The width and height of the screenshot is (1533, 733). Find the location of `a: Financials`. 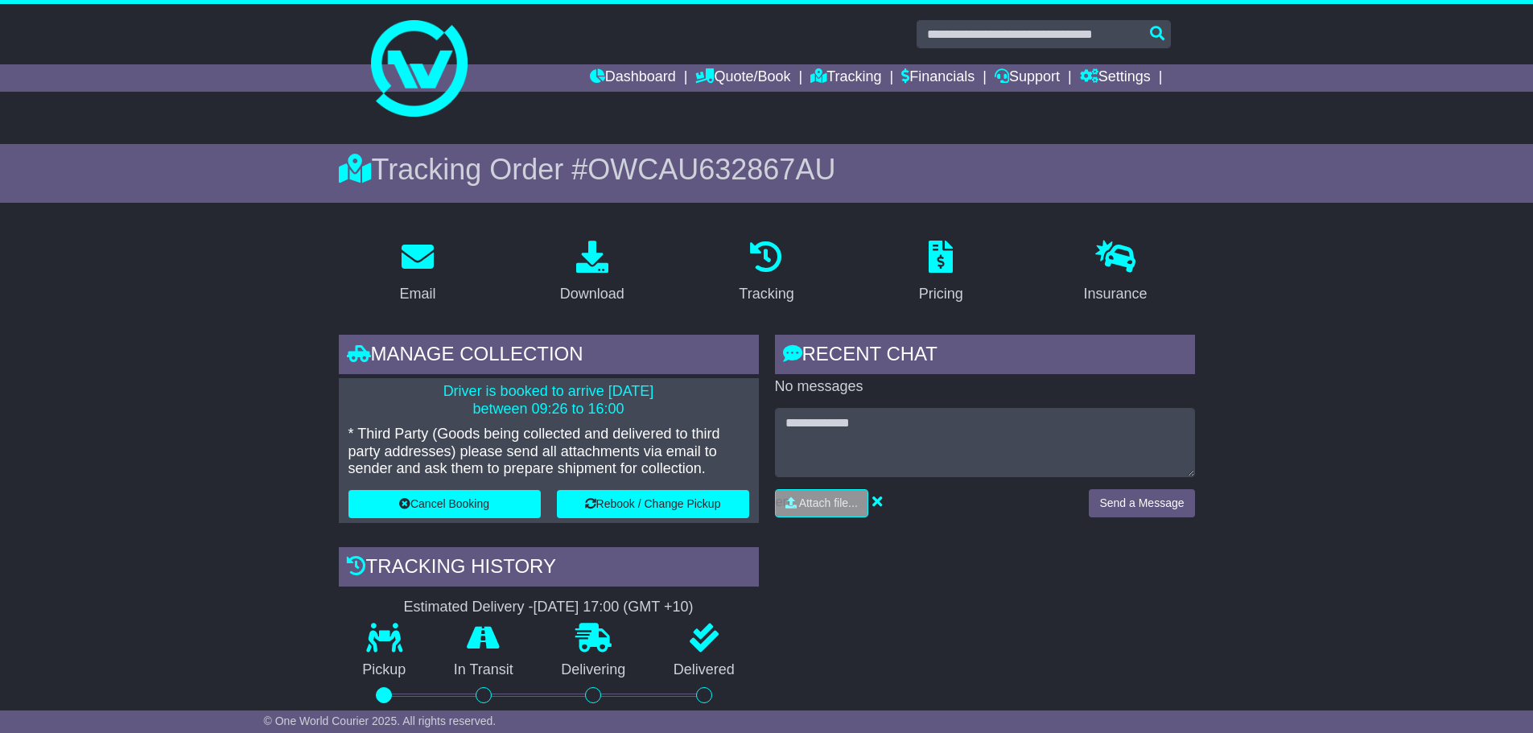

a: Financials is located at coordinates (937, 78).